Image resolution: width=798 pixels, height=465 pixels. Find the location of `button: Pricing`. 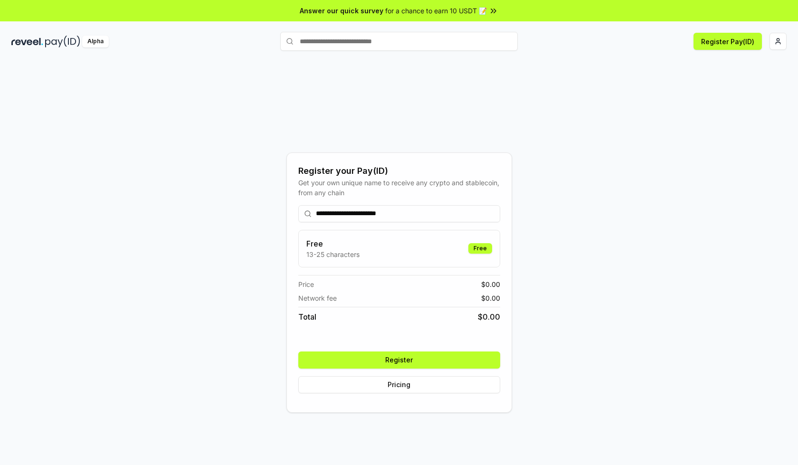

button: Pricing is located at coordinates (399, 385).